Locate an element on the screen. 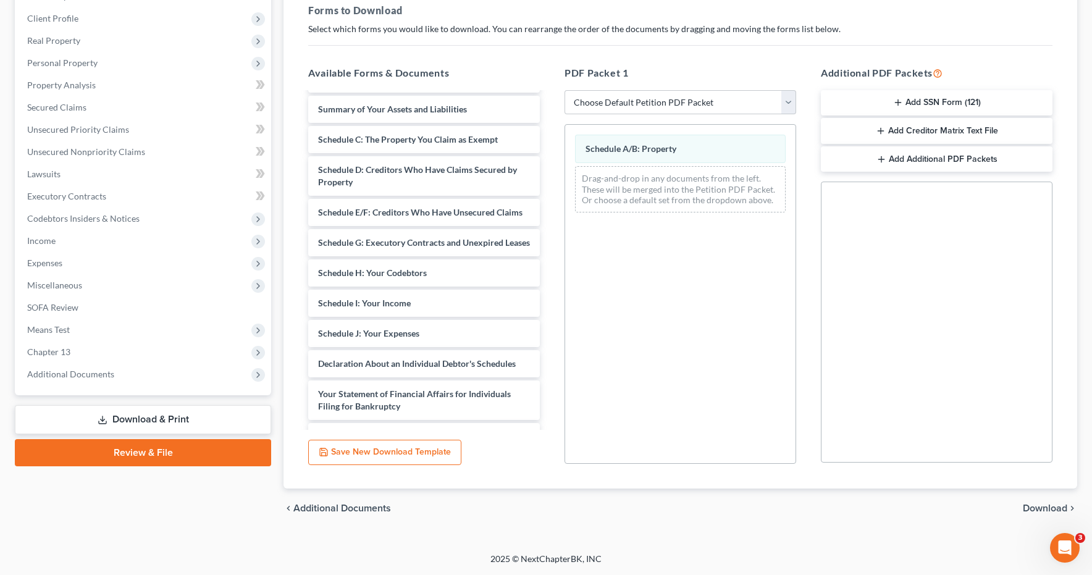 The width and height of the screenshot is (1092, 575). button: Save New Download Template is located at coordinates (385, 453).